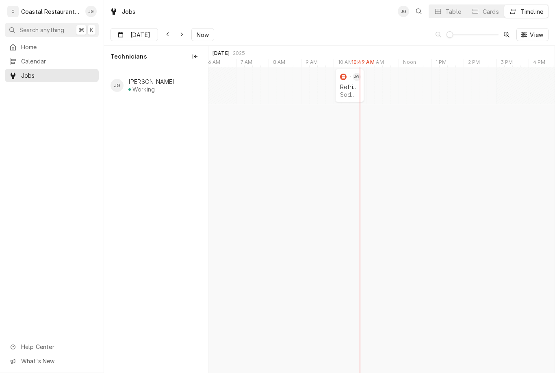  What do you see at coordinates (203, 35) in the screenshot?
I see `span: Now` at bounding box center [203, 35].